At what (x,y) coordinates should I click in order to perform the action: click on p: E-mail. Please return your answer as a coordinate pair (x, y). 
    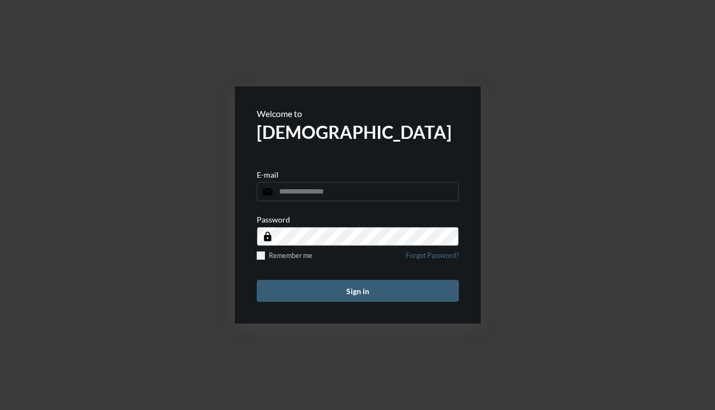
    Looking at the image, I should click on (268, 174).